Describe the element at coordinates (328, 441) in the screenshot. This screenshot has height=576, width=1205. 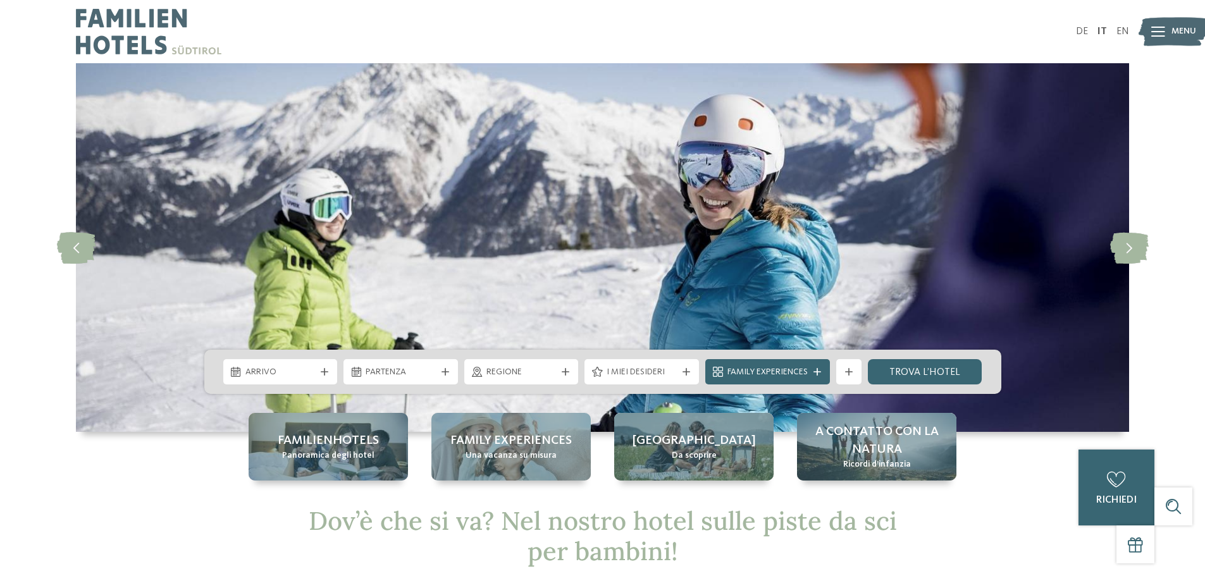
I see `span: Familienhotels` at that location.